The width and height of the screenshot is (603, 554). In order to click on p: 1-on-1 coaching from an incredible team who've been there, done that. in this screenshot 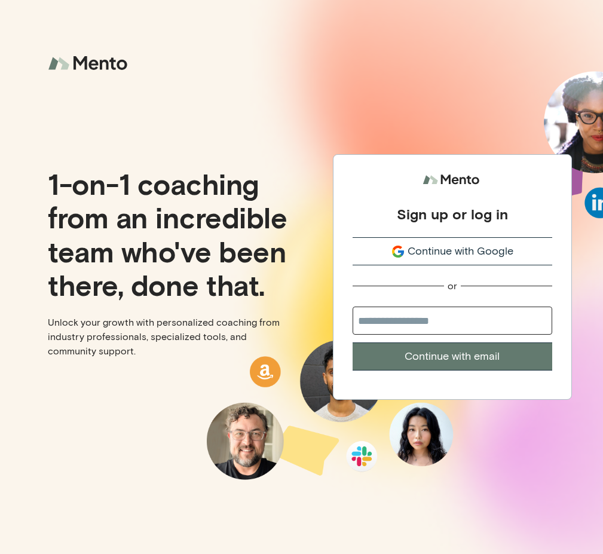, I will do `click(170, 234)`.